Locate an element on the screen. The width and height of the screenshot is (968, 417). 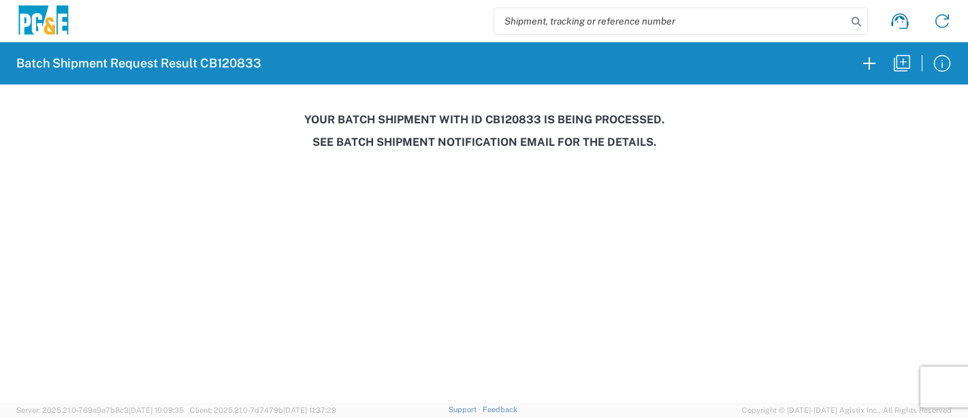
h2: Batch Shipment Request Result CB120833 is located at coordinates (139, 63).